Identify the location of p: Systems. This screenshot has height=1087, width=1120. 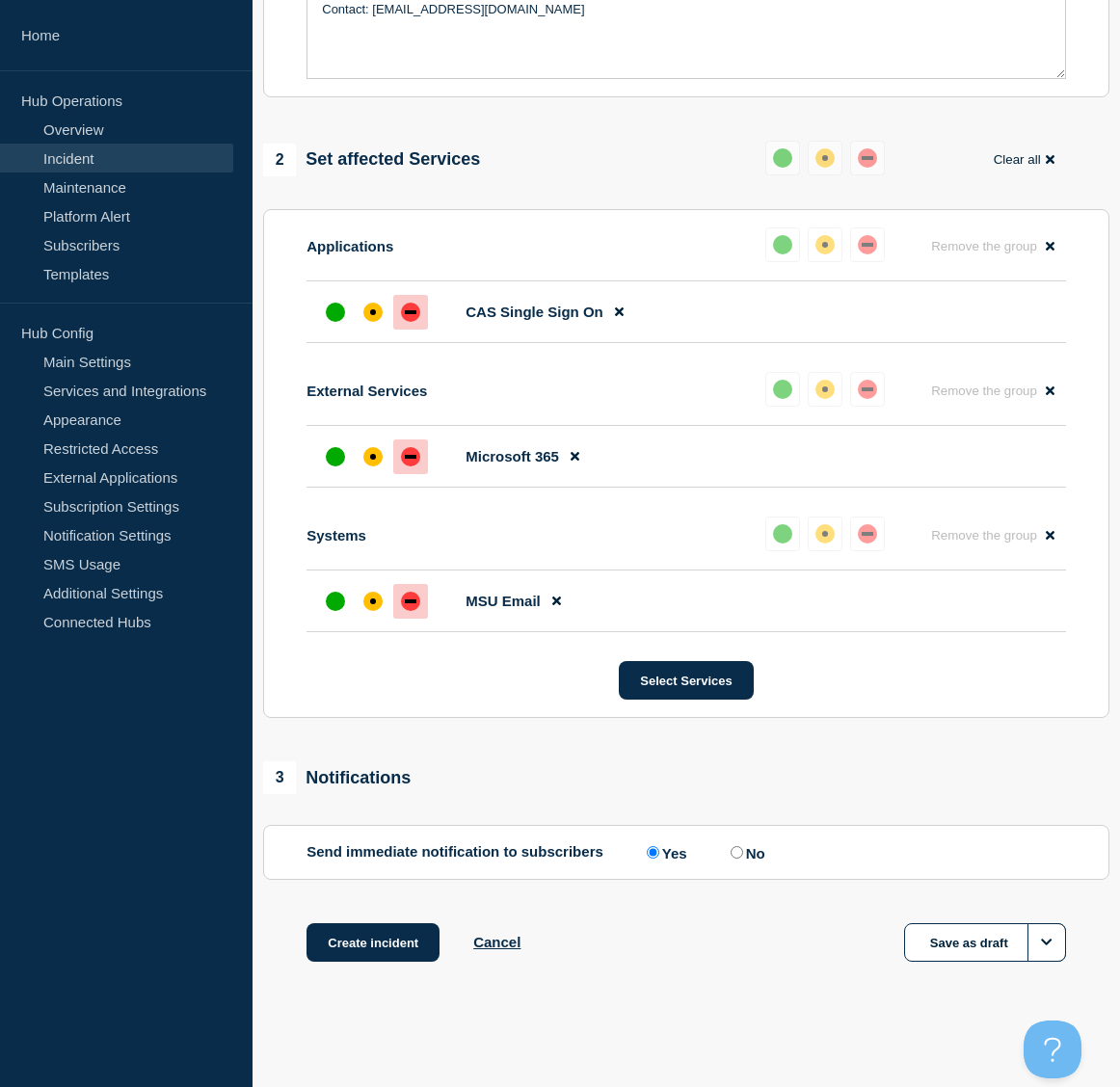
(336, 535).